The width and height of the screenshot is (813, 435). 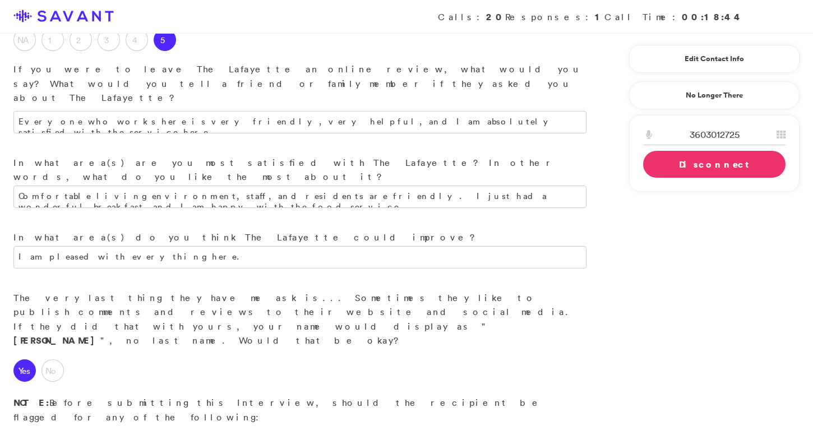 What do you see at coordinates (713, 17) in the screenshot?
I see `strong: 00:18:44` at bounding box center [713, 17].